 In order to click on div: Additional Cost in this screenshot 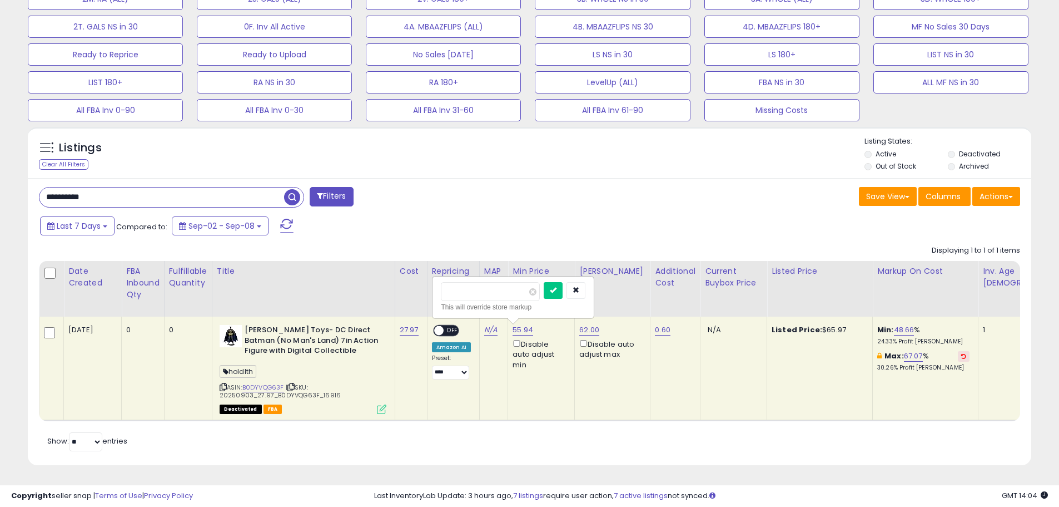, I will do `click(675, 277)`.